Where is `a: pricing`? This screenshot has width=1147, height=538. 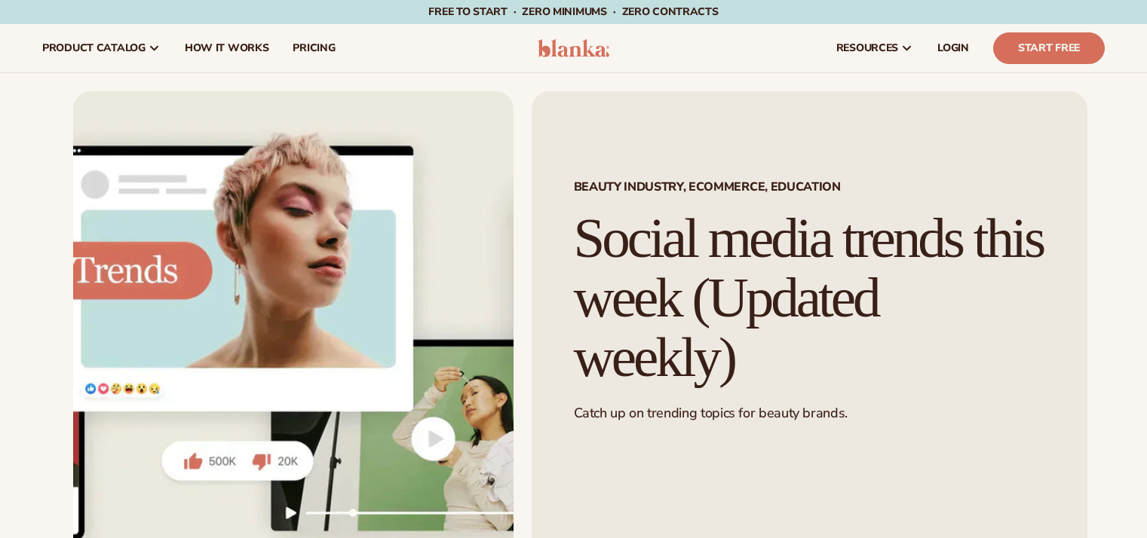
a: pricing is located at coordinates (314, 48).